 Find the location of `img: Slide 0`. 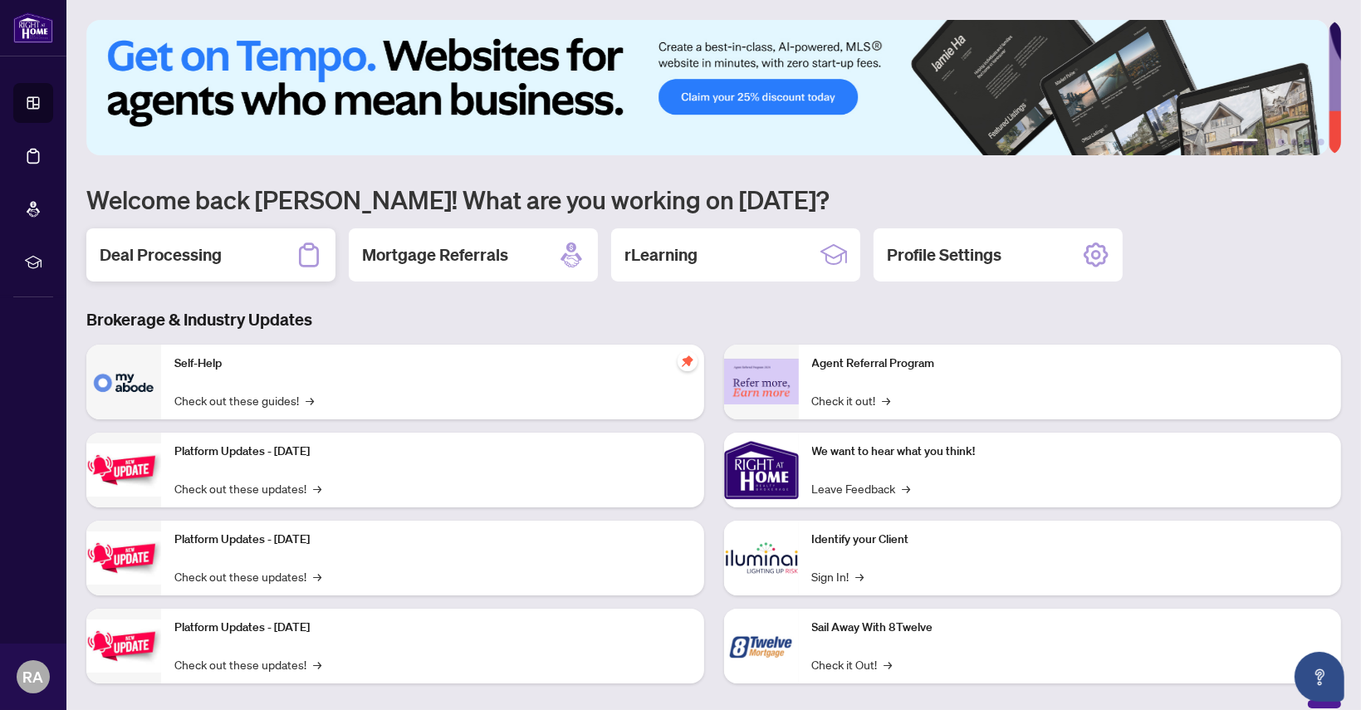

img: Slide 0 is located at coordinates (707, 87).